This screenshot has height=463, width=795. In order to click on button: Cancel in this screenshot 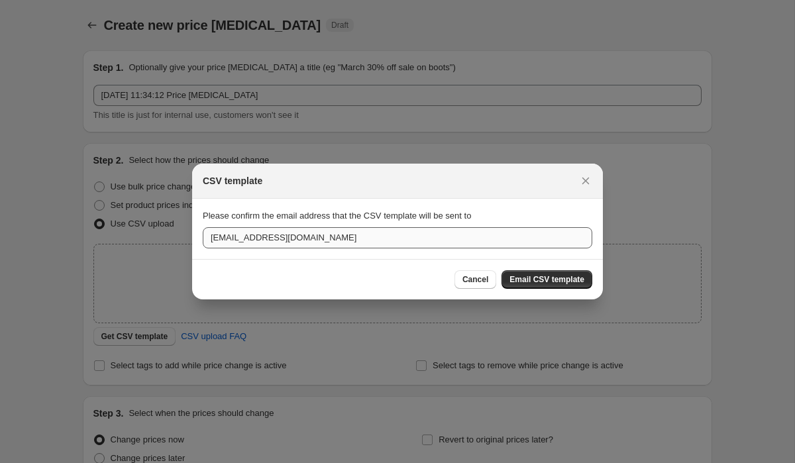, I will do `click(475, 280)`.